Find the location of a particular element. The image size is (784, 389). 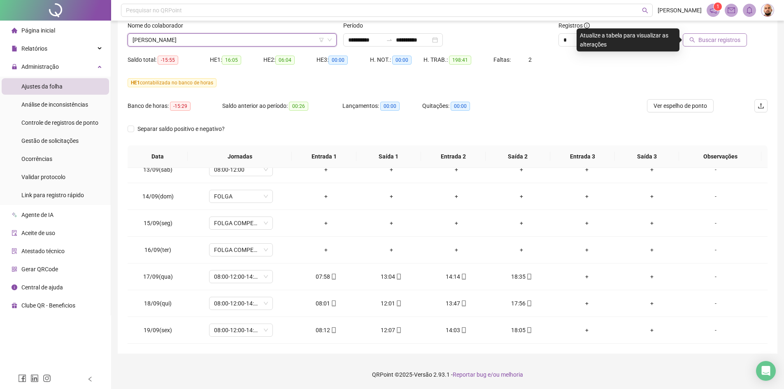

div: H. TRAB.: is located at coordinates (459, 60).